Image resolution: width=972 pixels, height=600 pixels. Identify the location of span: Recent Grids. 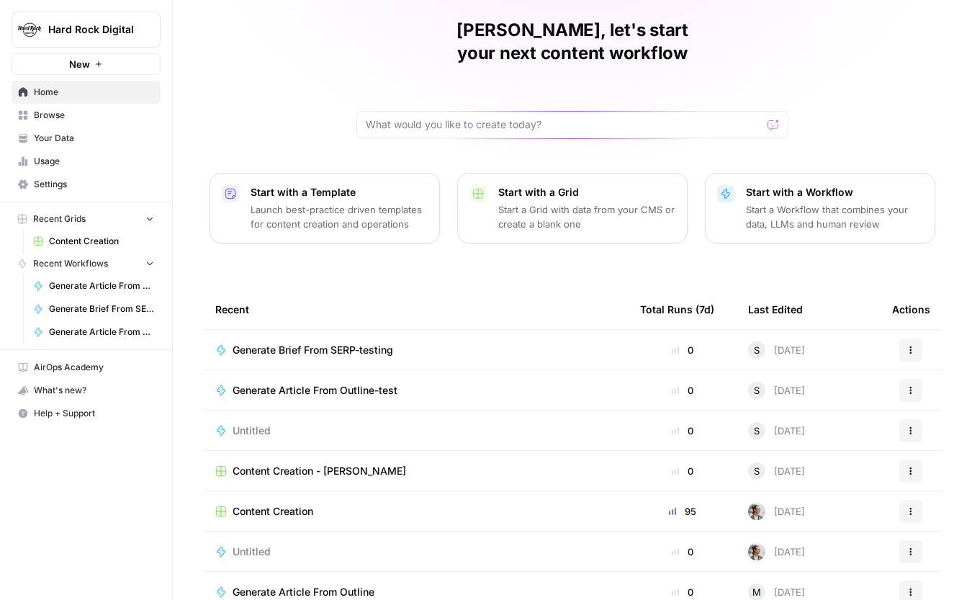
(59, 219).